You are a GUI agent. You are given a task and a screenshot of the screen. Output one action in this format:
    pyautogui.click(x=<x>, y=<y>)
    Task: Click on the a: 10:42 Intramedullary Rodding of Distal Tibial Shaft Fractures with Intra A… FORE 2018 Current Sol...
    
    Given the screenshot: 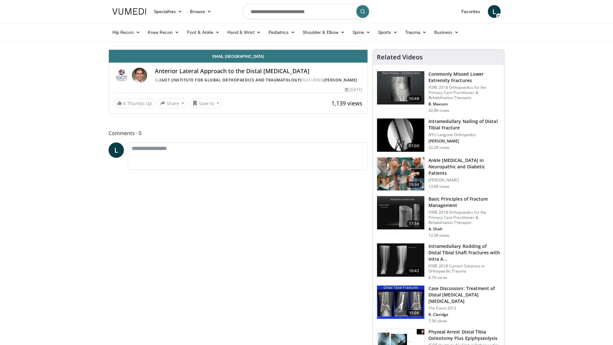 What is the action you would take?
    pyautogui.click(x=439, y=262)
    